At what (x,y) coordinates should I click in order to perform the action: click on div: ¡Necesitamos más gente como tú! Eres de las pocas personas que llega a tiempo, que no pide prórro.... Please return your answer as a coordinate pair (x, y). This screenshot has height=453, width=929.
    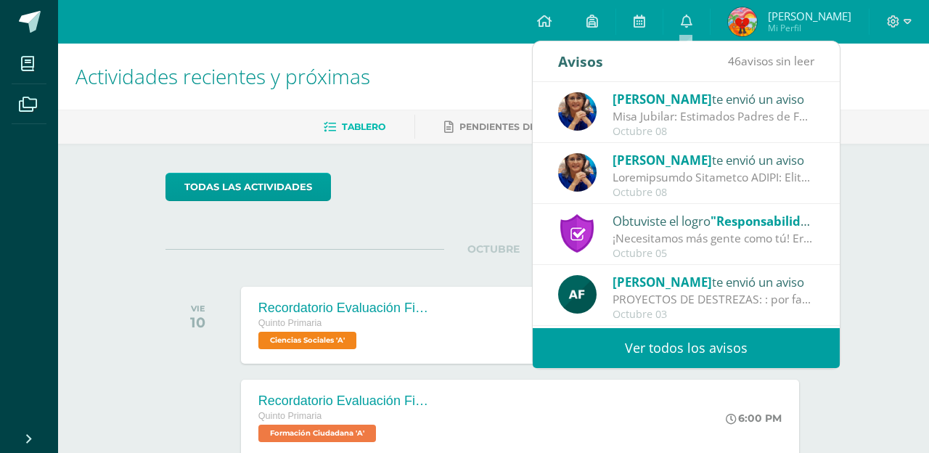
    Looking at the image, I should click on (713, 238).